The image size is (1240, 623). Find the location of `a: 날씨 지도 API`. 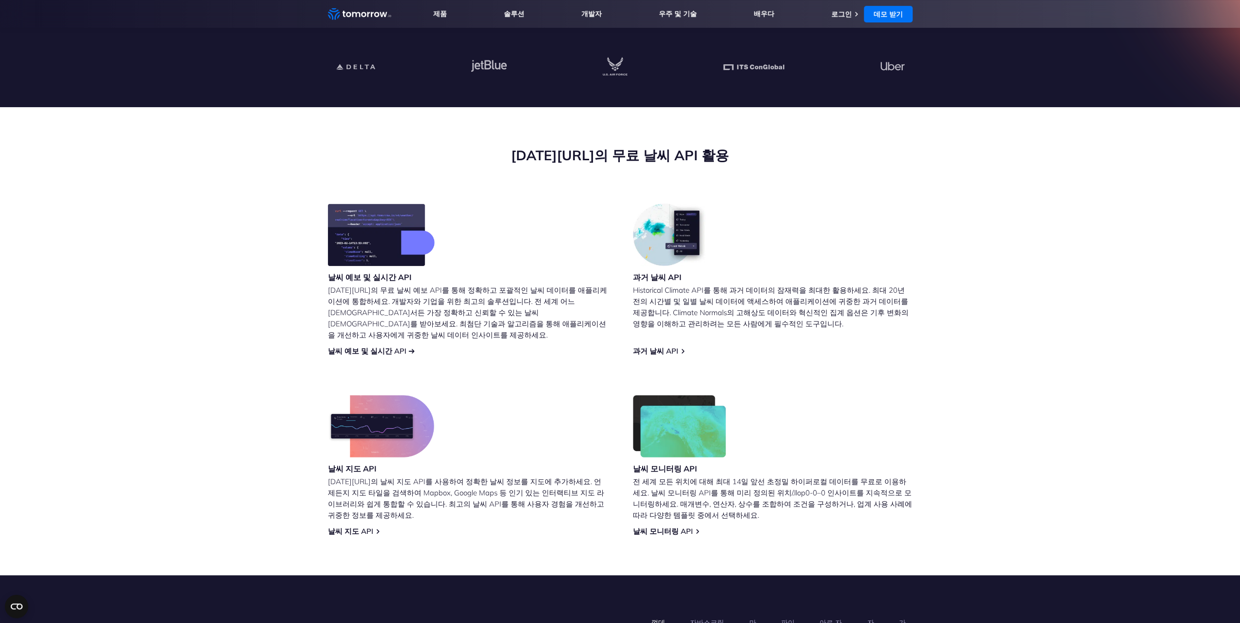

a: 날씨 지도 API is located at coordinates (350, 532).